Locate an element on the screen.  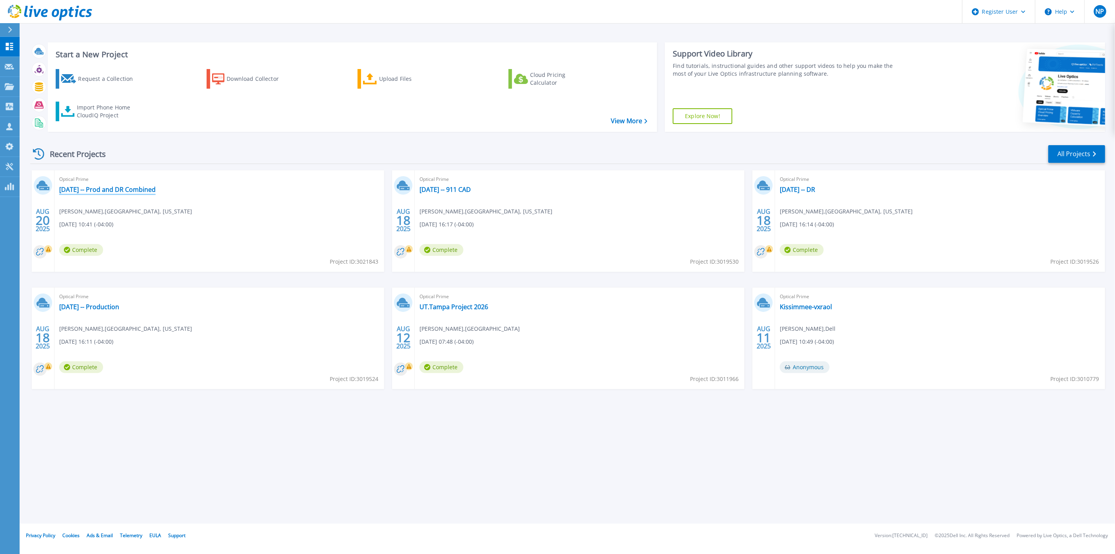
a: UT.Tampa Project 2026 is located at coordinates (454, 307).